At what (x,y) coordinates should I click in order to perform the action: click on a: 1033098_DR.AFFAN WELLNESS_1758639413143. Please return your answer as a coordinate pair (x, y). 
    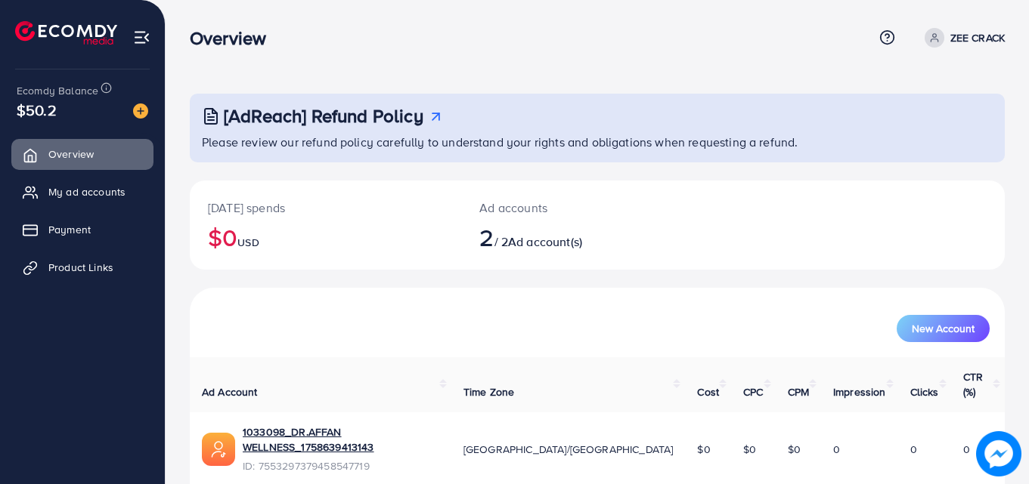
    Looking at the image, I should click on (341, 440).